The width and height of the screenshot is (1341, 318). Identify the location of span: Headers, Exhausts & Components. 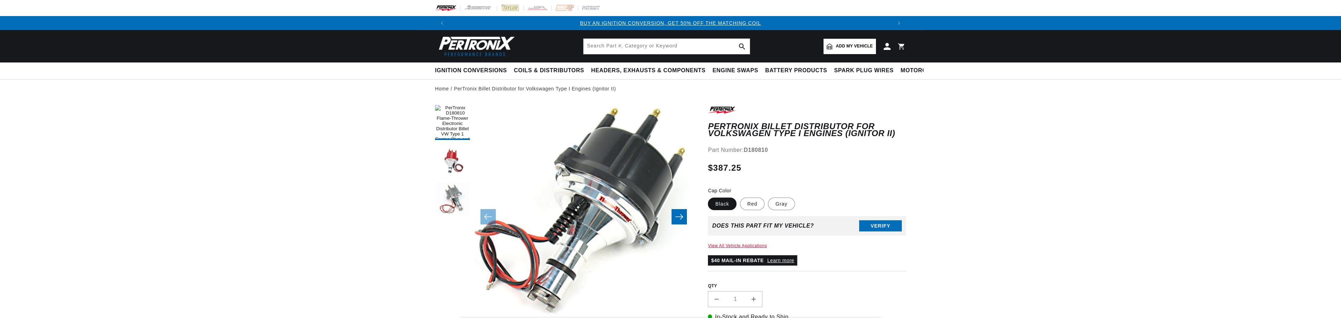
(648, 71).